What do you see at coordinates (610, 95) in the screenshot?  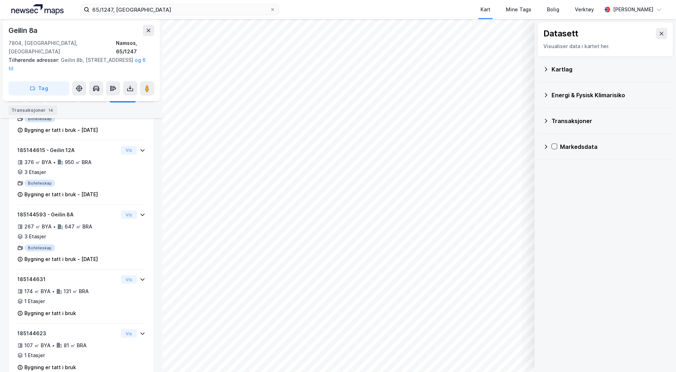 I see `div: Energi & Fysisk Klimarisiko` at bounding box center [610, 95].